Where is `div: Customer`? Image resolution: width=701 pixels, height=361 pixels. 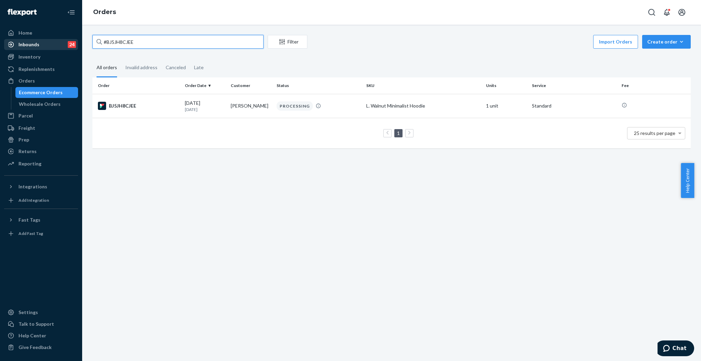
div: Customer is located at coordinates (251, 85).